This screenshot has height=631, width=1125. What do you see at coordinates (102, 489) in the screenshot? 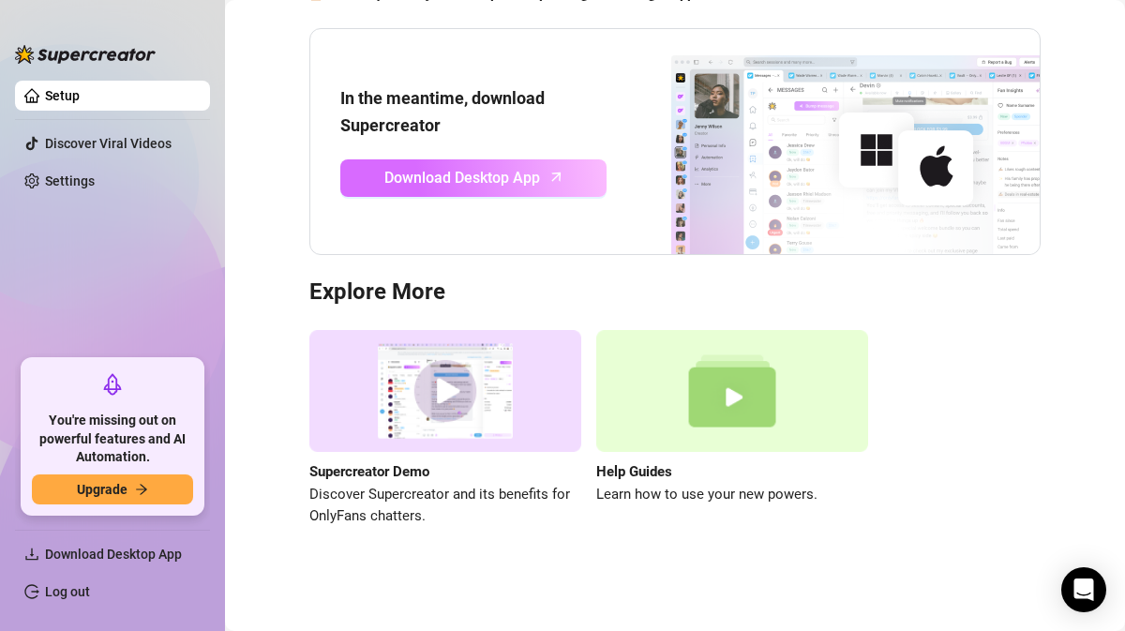
I see `span: Upgrade` at bounding box center [102, 489].